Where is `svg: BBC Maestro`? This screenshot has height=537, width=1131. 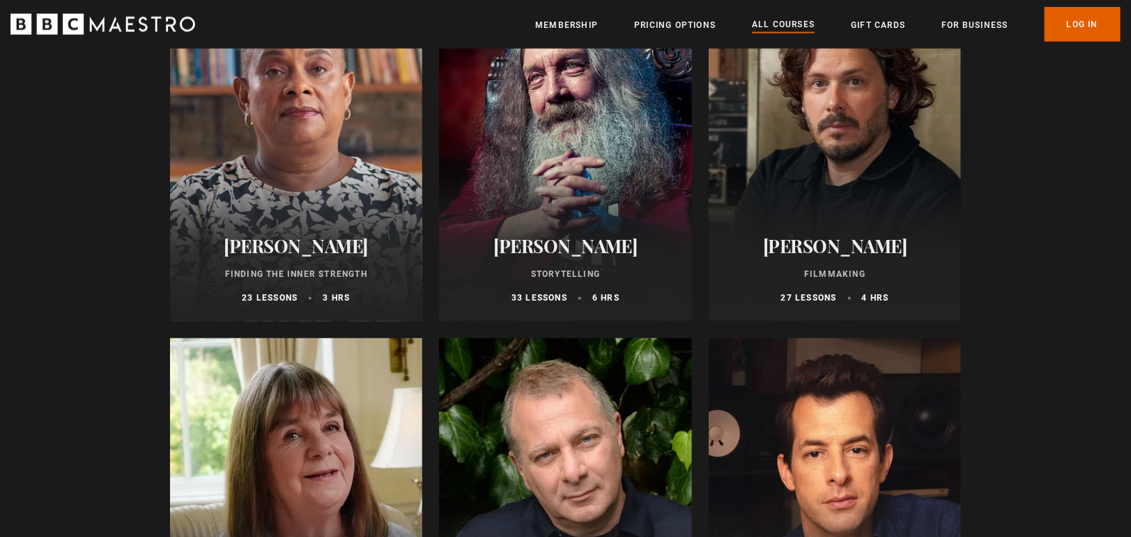
svg: BBC Maestro is located at coordinates (102, 24).